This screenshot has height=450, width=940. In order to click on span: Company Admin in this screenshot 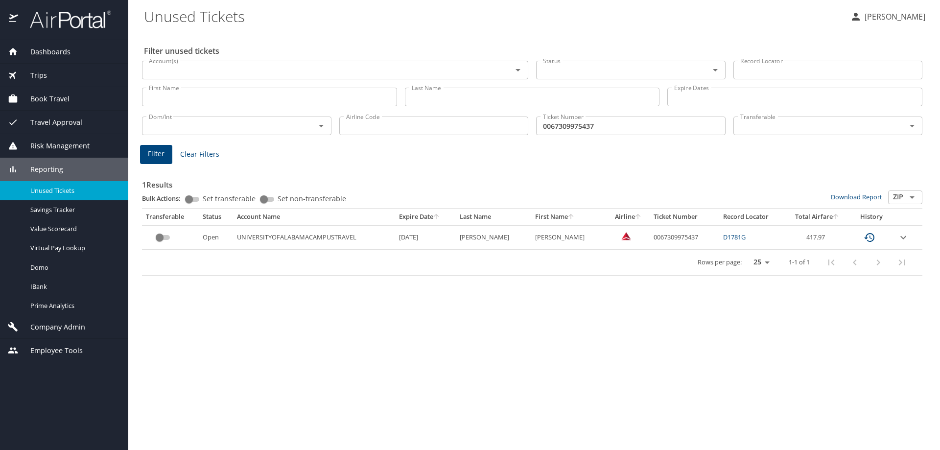, I will do `click(51, 327)`.